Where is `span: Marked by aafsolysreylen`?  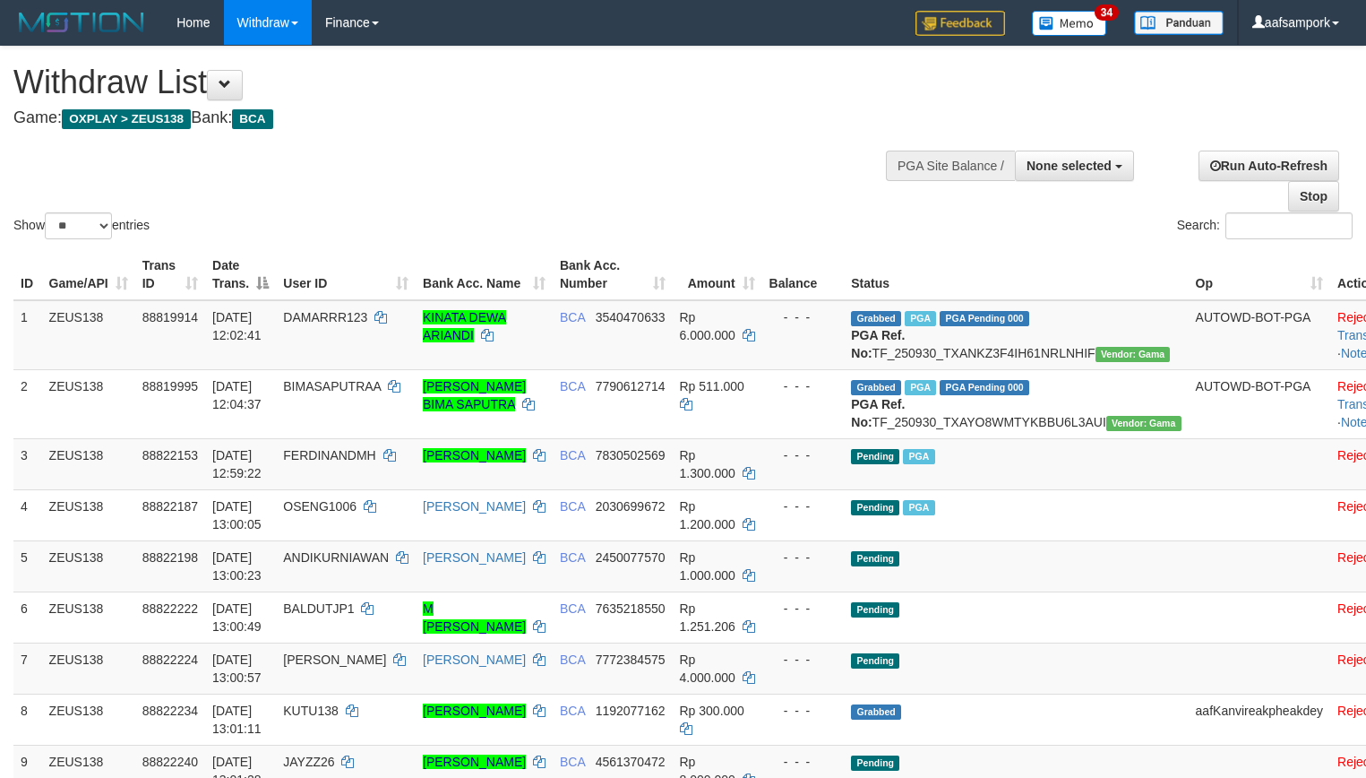
span: Marked by aafsolysreylen is located at coordinates (918, 507).